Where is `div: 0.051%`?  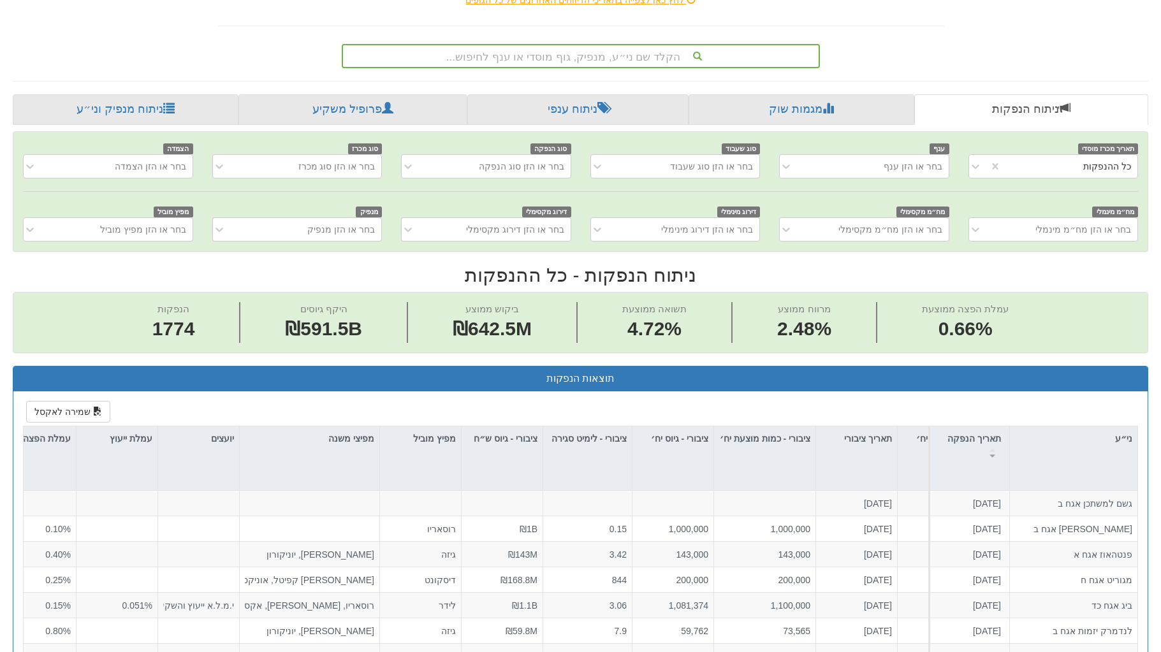
div: 0.051% is located at coordinates (117, 605).